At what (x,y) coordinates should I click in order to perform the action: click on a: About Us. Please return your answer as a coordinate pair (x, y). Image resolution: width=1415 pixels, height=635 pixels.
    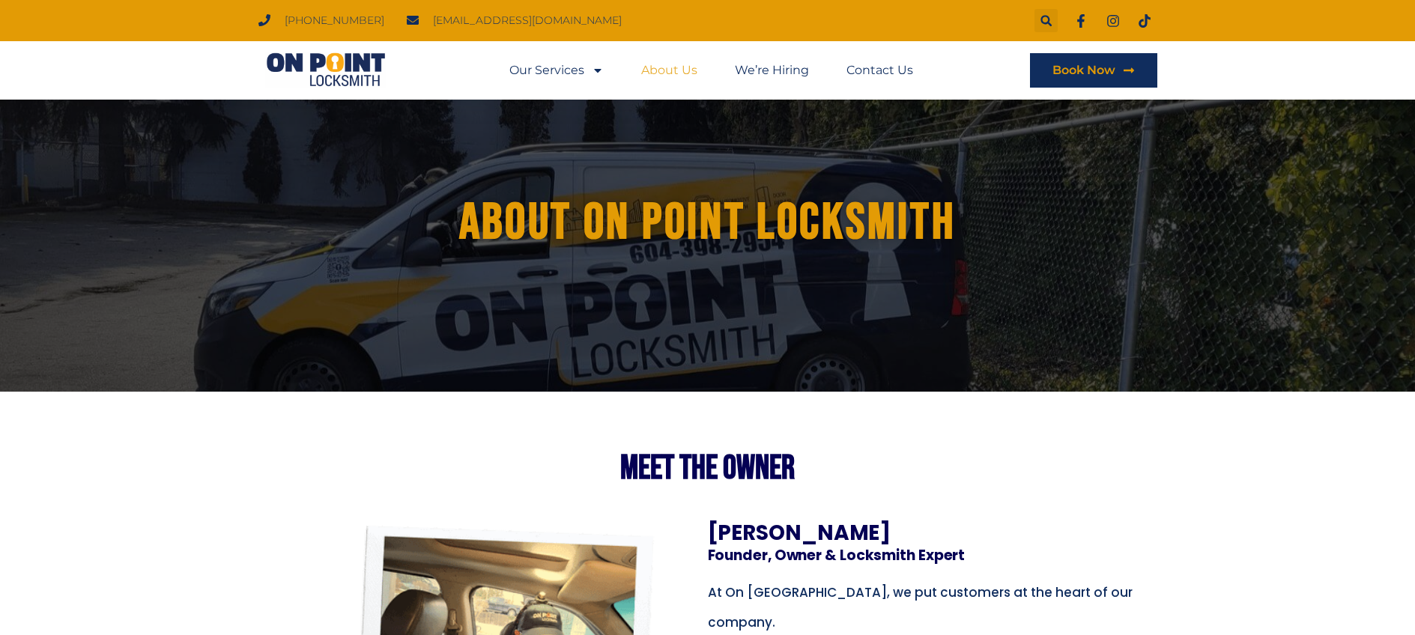
    Looking at the image, I should click on (669, 70).